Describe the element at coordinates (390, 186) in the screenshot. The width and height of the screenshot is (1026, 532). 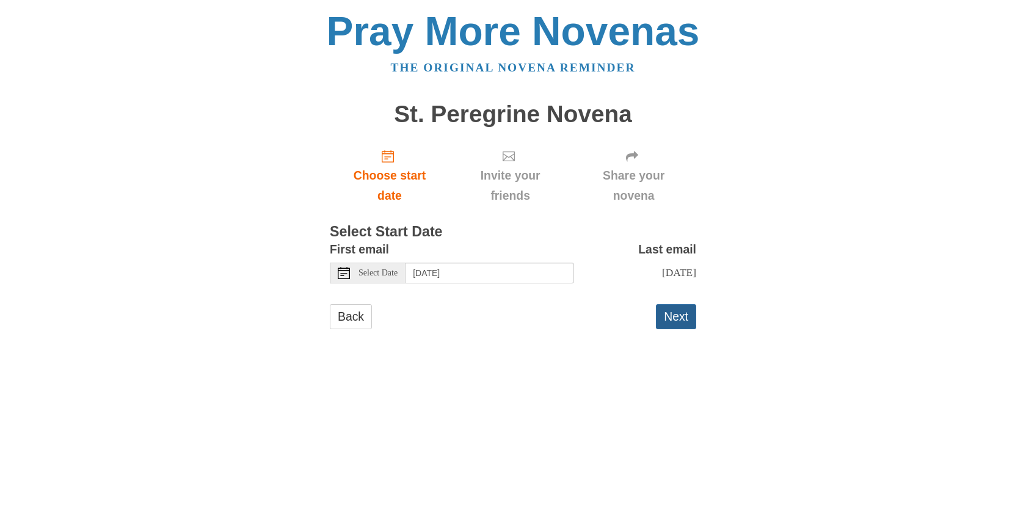
I see `span: Choose start date` at that location.